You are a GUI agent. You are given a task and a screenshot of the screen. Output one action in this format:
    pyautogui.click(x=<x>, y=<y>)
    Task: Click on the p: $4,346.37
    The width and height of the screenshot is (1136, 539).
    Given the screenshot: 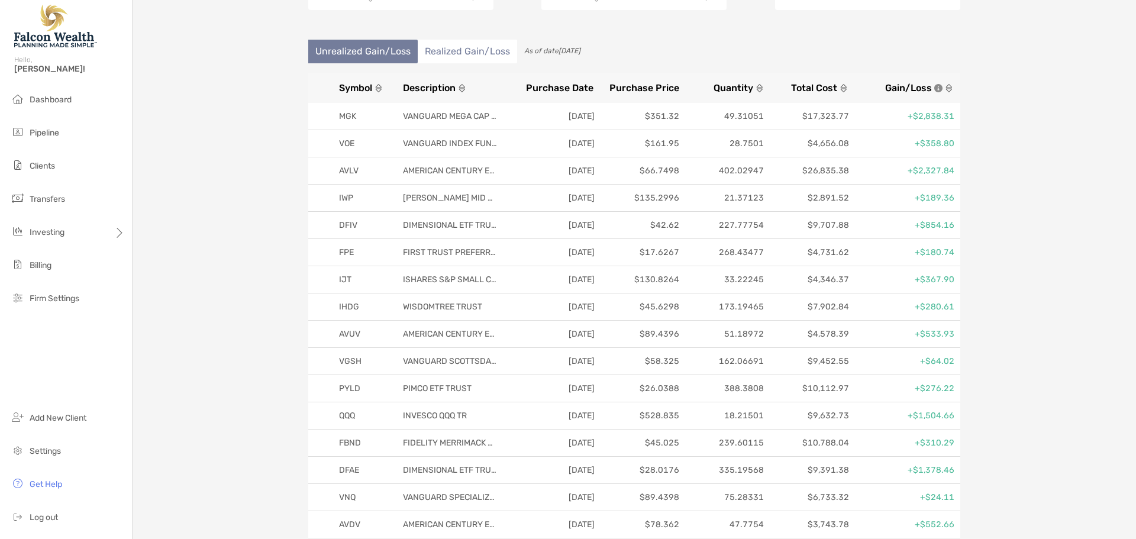 What is the action you would take?
    pyautogui.click(x=808, y=279)
    